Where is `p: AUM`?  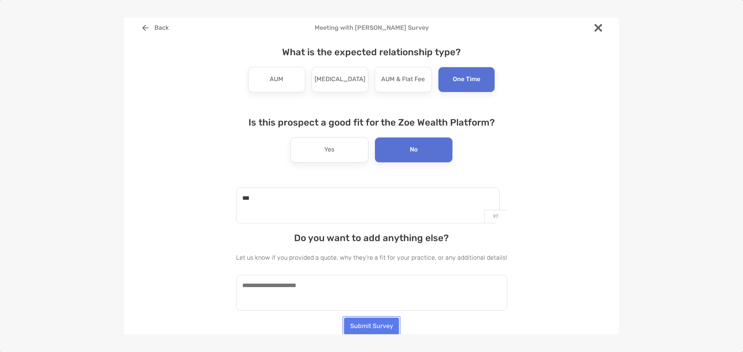 p: AUM is located at coordinates (276, 80).